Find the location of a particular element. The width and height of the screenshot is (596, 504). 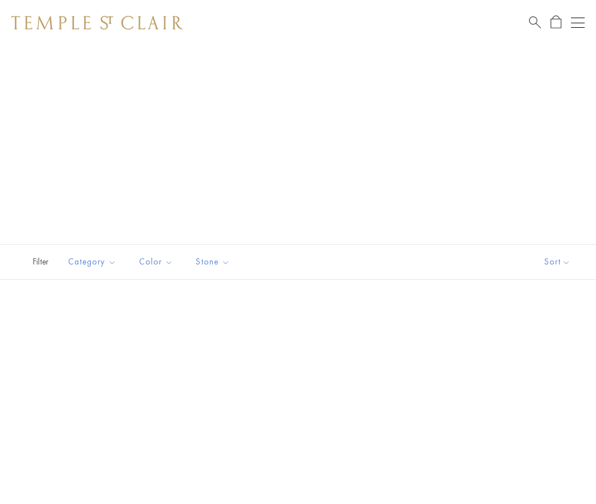

span: Color is located at coordinates (157, 262).